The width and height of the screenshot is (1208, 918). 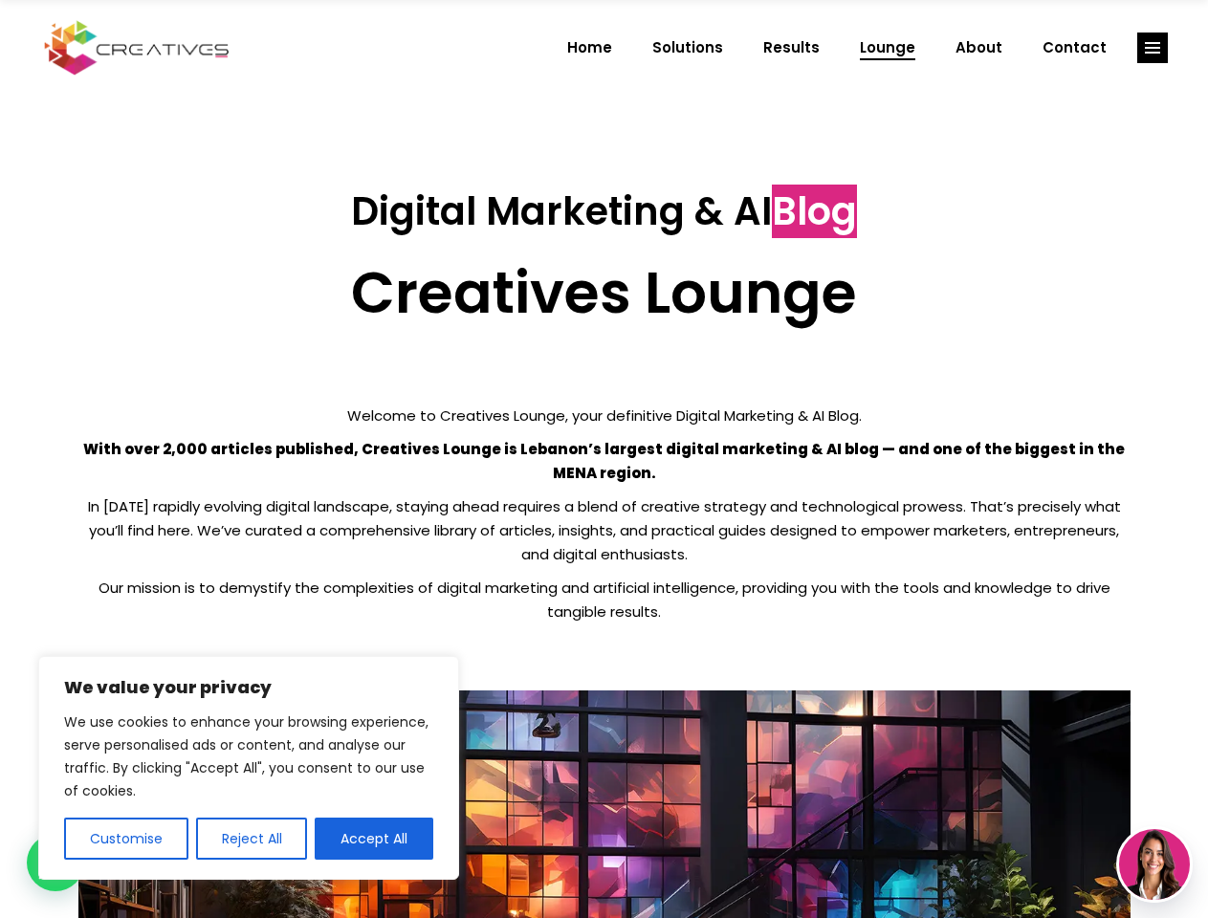 What do you see at coordinates (979, 48) in the screenshot?
I see `a: About` at bounding box center [979, 48].